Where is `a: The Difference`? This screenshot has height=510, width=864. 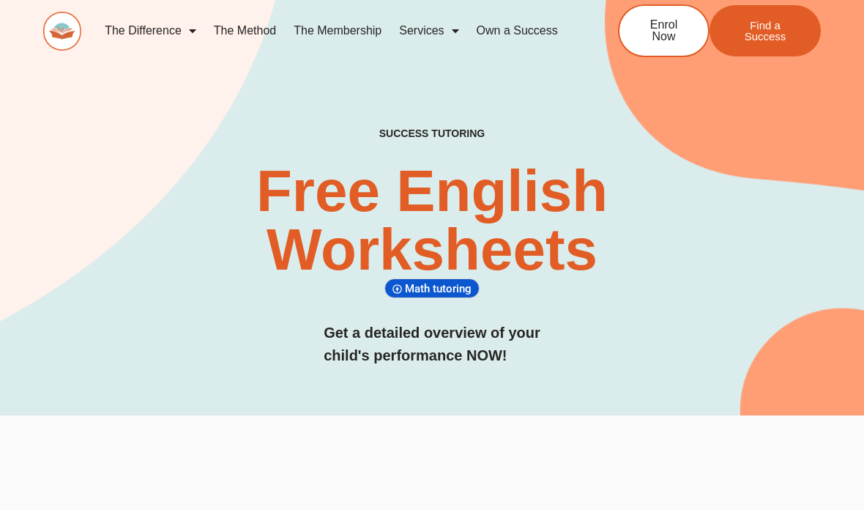 a: The Difference is located at coordinates (150, 31).